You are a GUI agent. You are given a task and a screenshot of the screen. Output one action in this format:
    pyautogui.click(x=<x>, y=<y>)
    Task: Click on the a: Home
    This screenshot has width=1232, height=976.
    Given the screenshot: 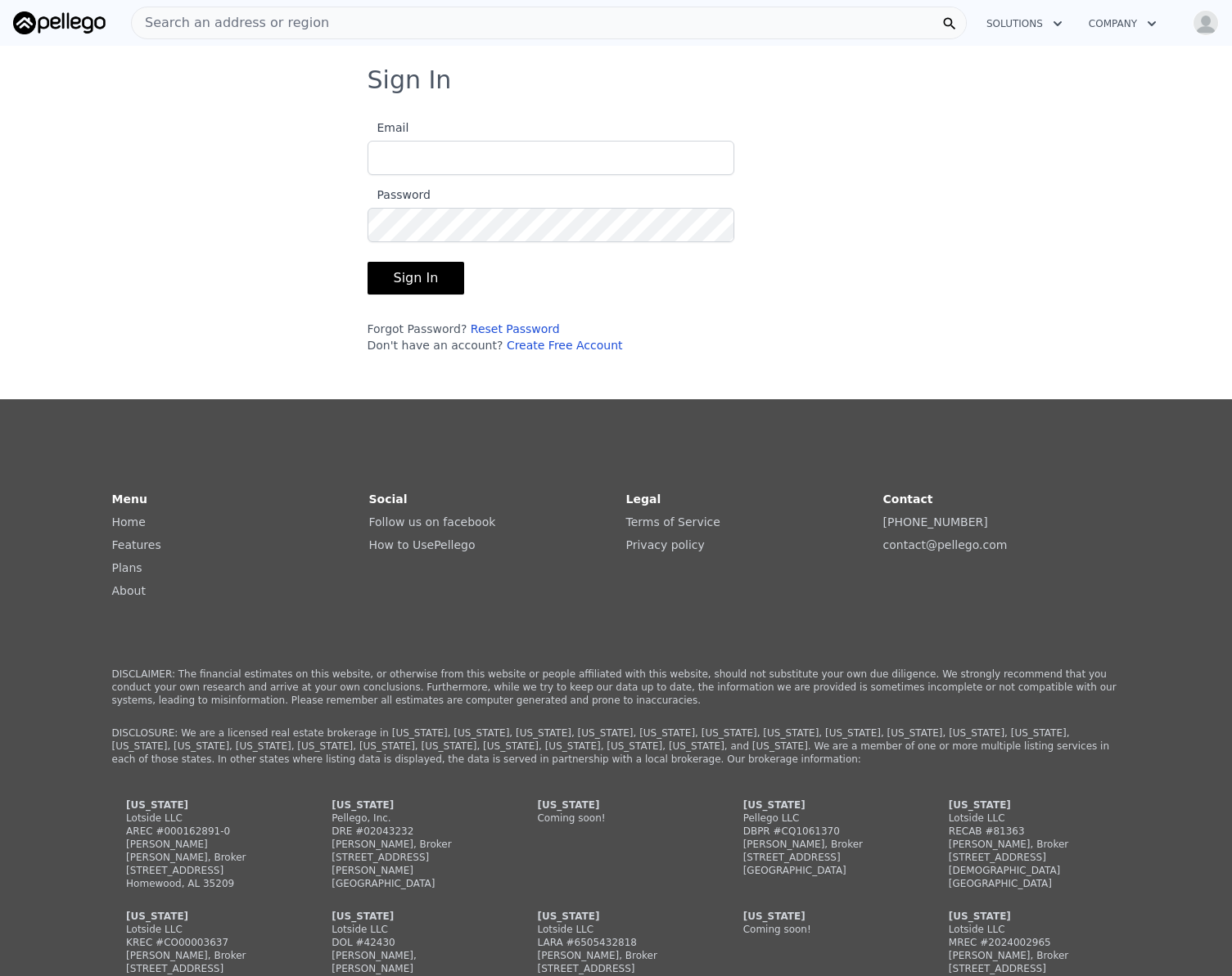 What is the action you would take?
    pyautogui.click(x=128, y=522)
    